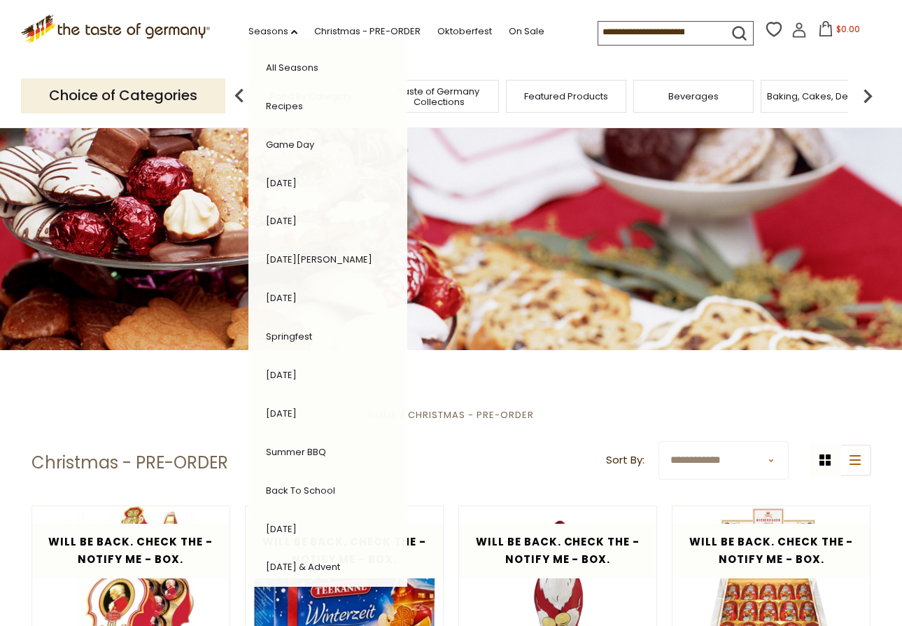  What do you see at coordinates (439, 97) in the screenshot?
I see `a: Taste of Germany Collections` at bounding box center [439, 97].